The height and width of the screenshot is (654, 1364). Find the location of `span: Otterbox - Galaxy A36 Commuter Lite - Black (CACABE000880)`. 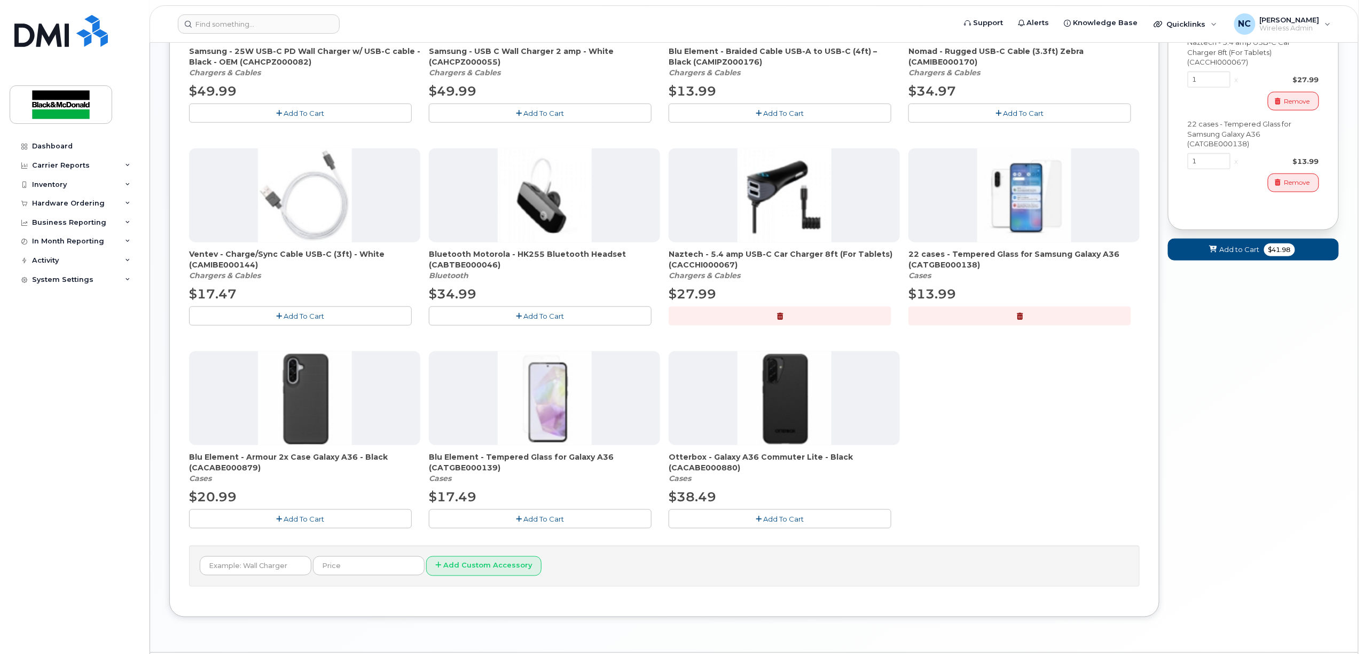

span: Otterbox - Galaxy A36 Commuter Lite - Black (CACABE000880) is located at coordinates (784, 463).